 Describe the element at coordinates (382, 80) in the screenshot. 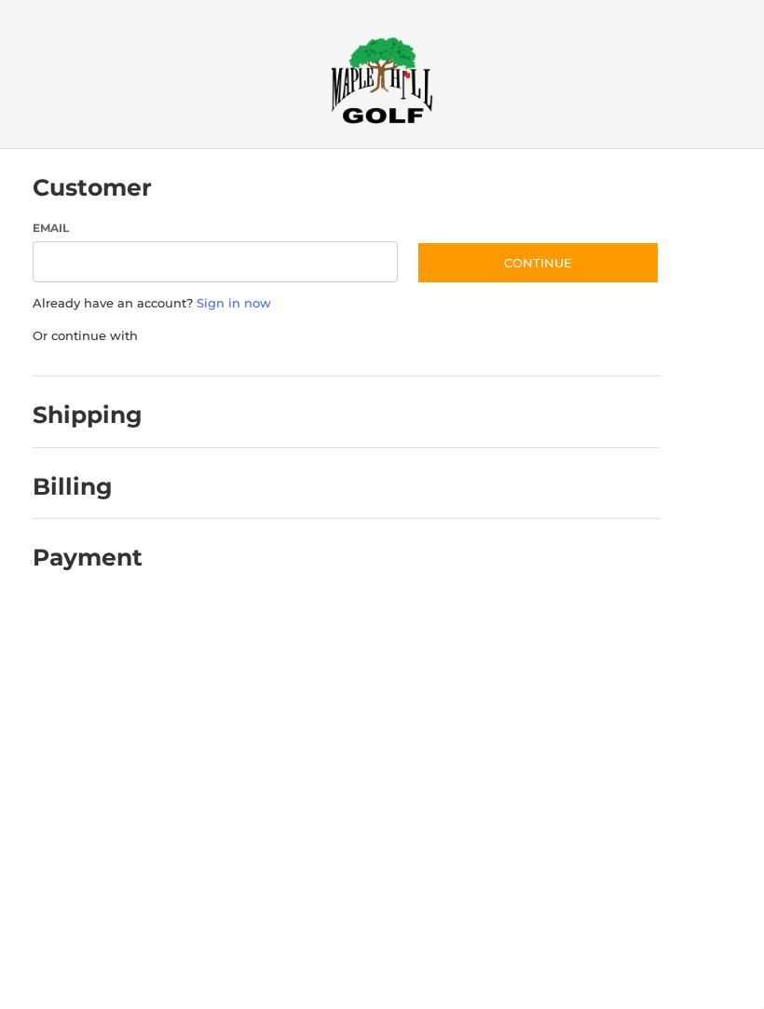

I see `img: Maple Hill Golf` at that location.